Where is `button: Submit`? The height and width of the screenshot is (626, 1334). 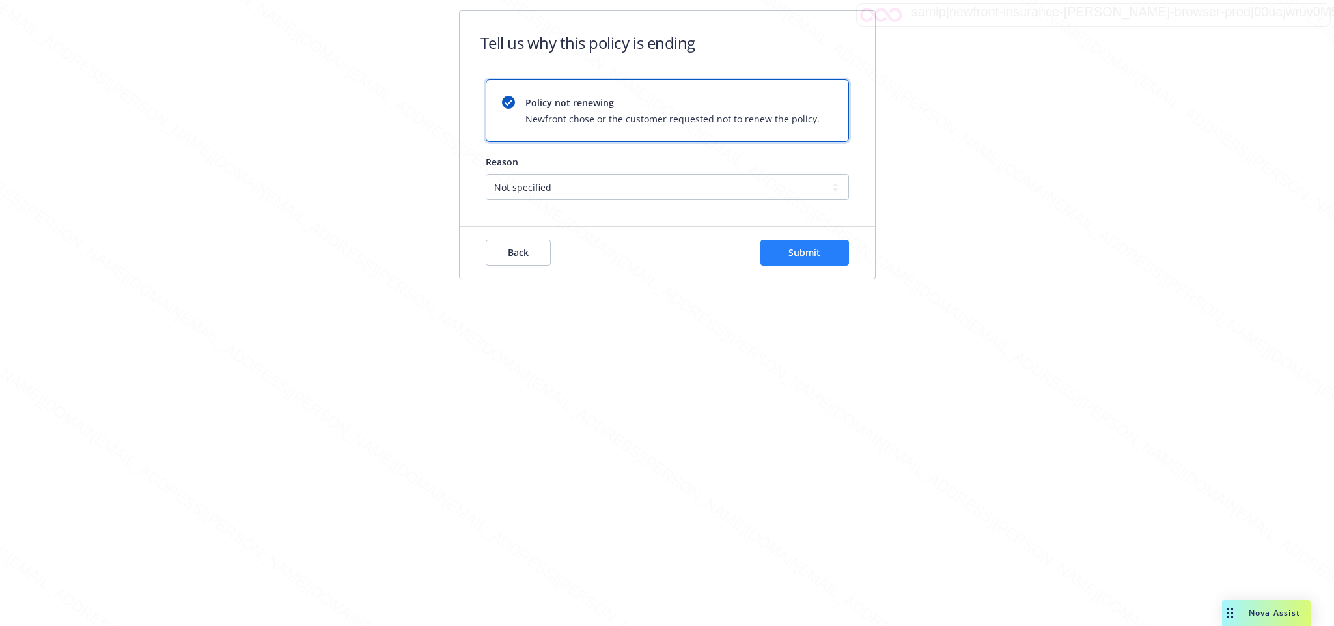
button: Submit is located at coordinates (805, 253).